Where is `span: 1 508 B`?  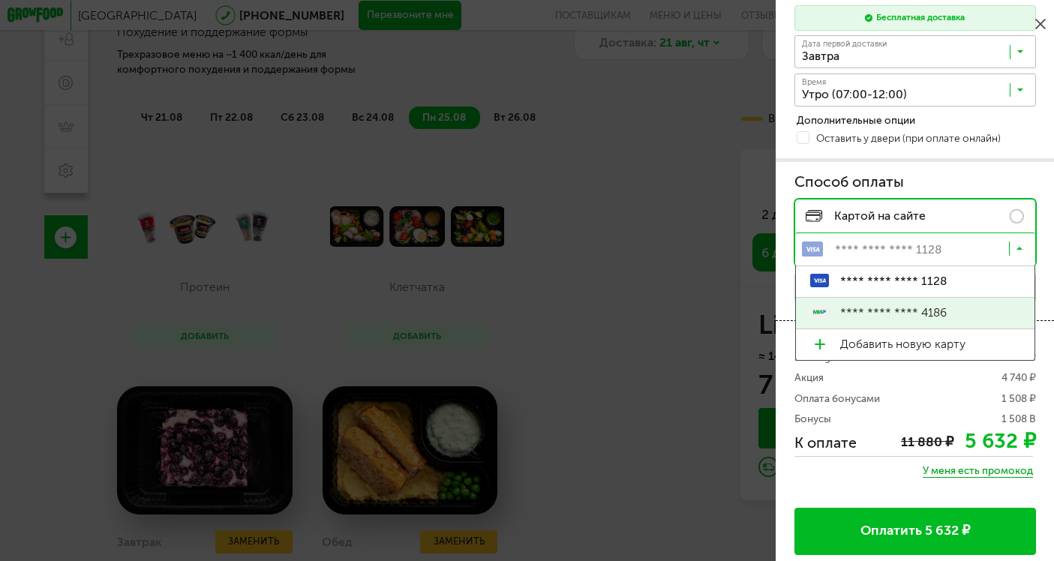
span: 1 508 B is located at coordinates (1019, 420).